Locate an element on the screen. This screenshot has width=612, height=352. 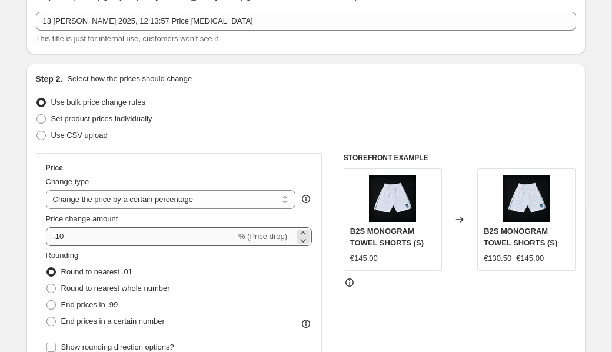
p: Select how the prices should change is located at coordinates (129, 79).